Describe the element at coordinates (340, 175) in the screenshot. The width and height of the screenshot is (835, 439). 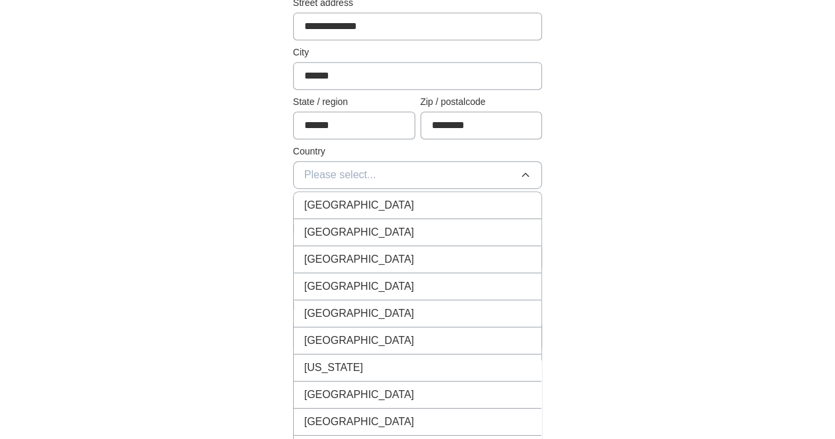
I see `span: Please select...` at that location.